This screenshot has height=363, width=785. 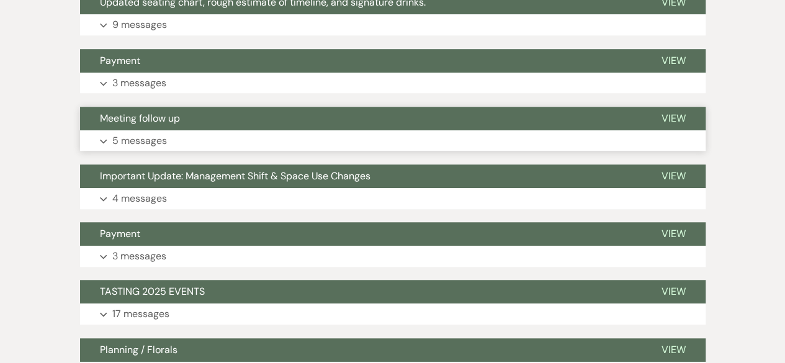 I want to click on span: TASTING 2025 EVENTS, so click(x=152, y=291).